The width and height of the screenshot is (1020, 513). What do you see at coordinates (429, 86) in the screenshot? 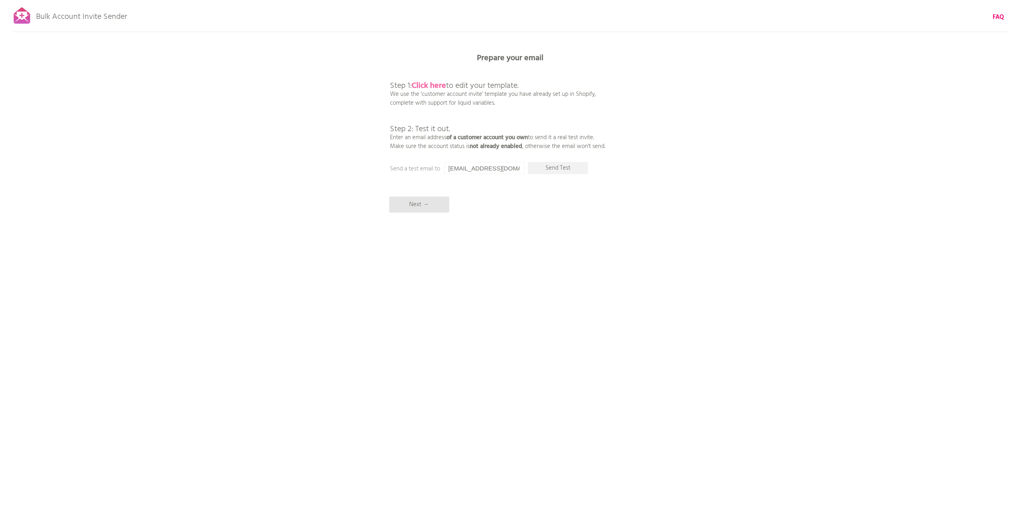
I see `a: Click here` at bounding box center [429, 86].